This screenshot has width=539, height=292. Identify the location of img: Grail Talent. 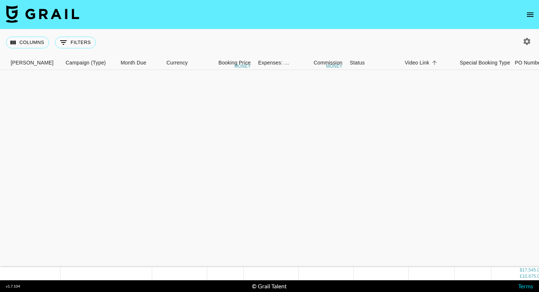
(42, 14).